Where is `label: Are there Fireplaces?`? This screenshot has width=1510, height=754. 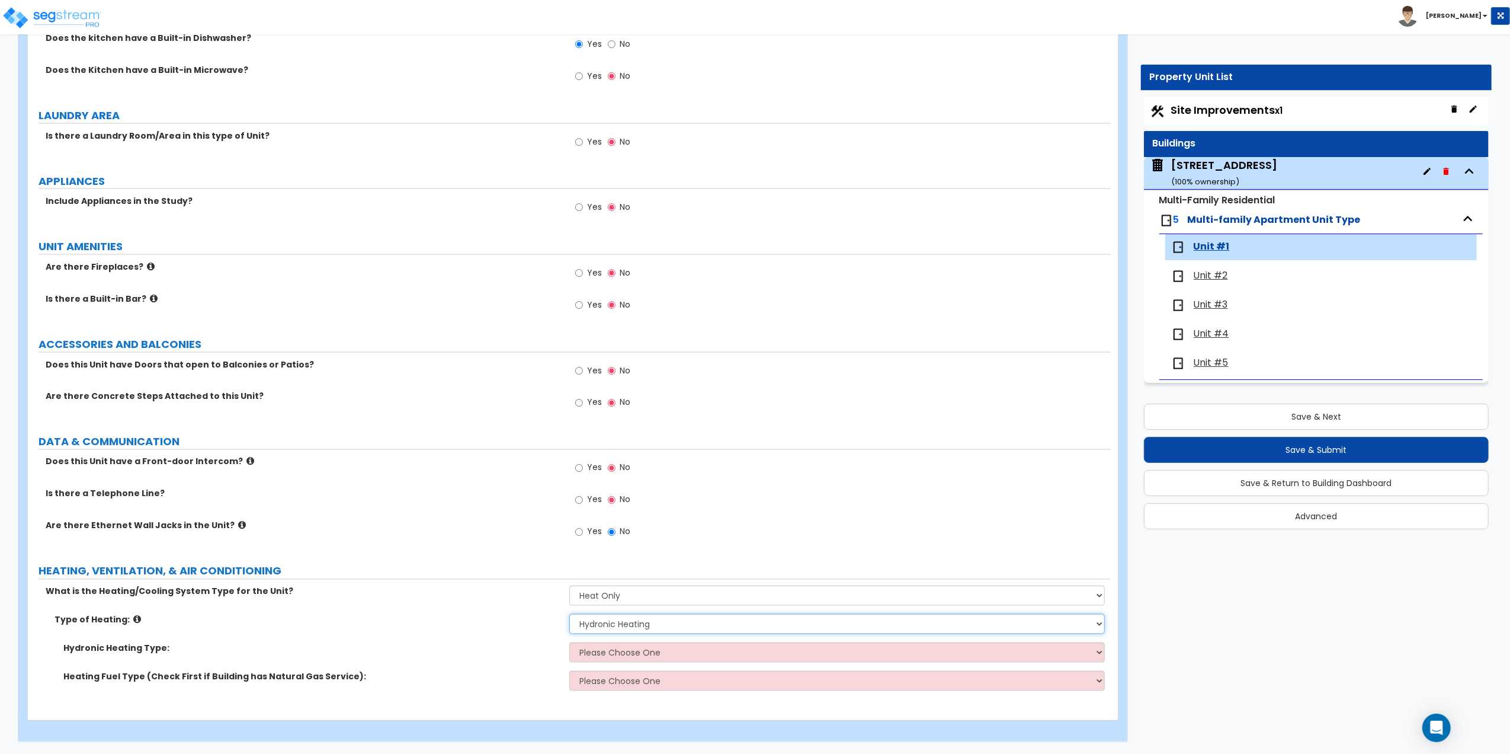
label: Are there Fireplaces? is located at coordinates (303, 267).